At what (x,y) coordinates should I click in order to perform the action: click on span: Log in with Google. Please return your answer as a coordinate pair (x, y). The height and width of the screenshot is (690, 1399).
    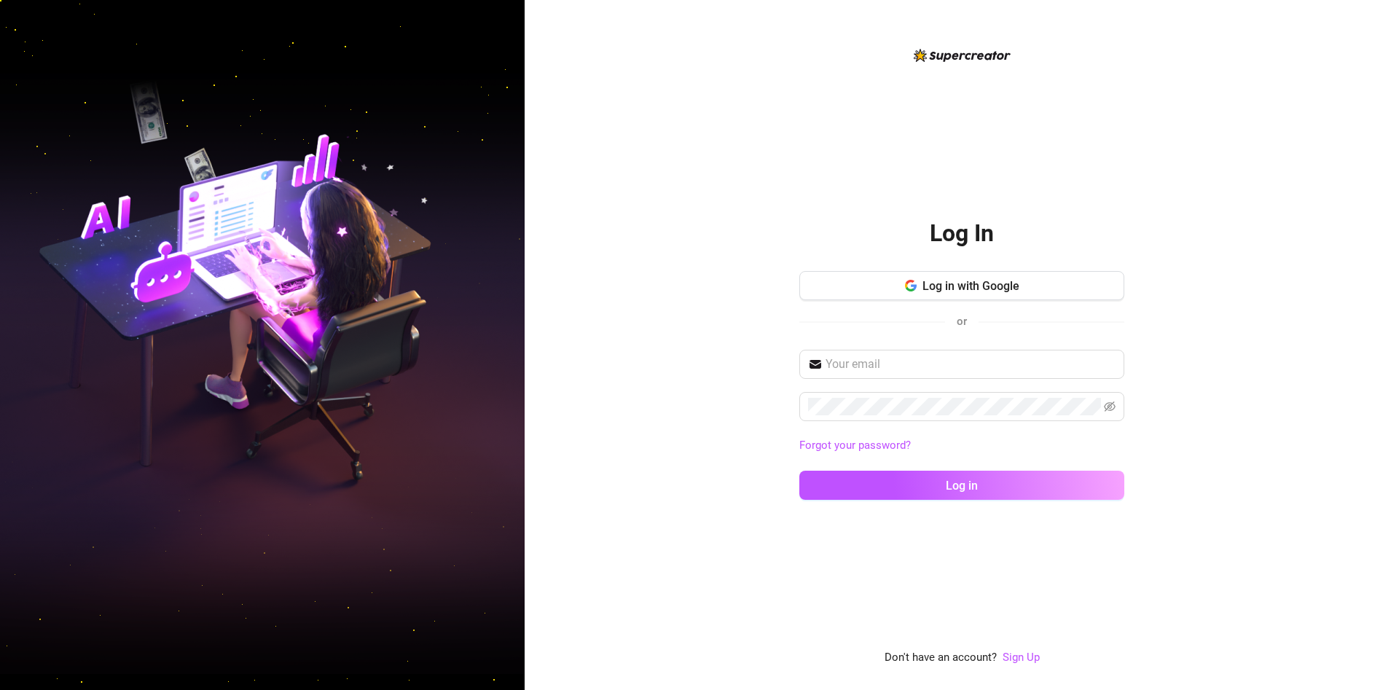
    Looking at the image, I should click on (970, 286).